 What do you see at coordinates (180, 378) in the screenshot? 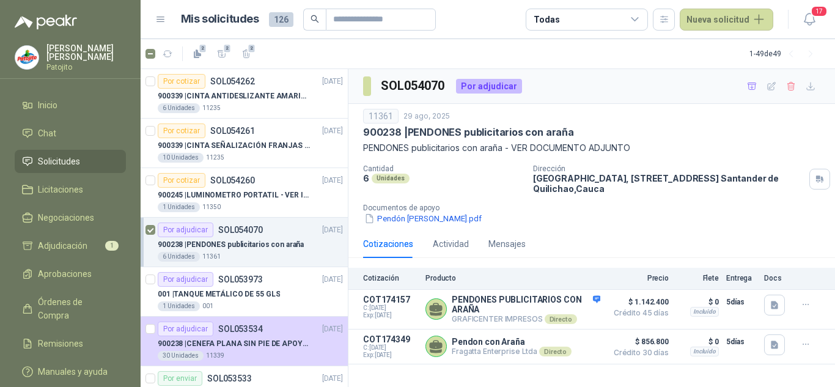
I see `div: Por enviar` at bounding box center [180, 378].